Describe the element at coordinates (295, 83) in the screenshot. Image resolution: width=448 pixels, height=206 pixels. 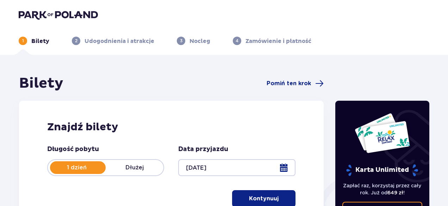
I see `a: Pomiń ten krok` at that location.